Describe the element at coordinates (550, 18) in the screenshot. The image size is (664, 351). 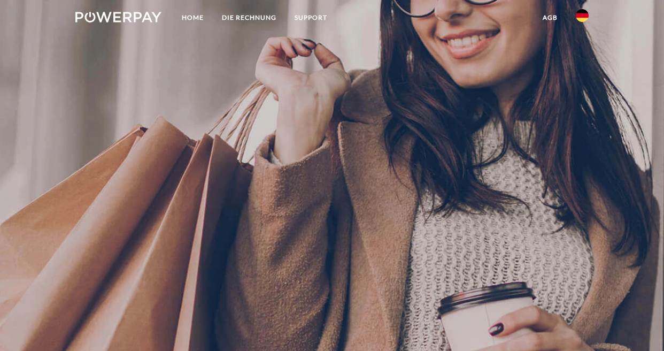
I see `a: agb` at that location.